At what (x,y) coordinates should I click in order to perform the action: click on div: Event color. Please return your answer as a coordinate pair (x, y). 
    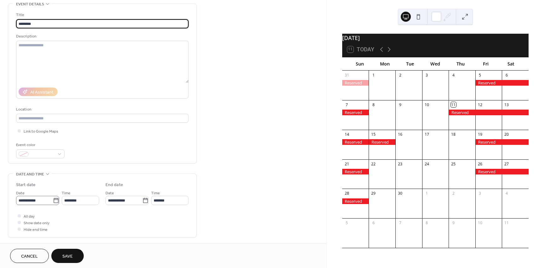
    Looking at the image, I should click on (40, 145).